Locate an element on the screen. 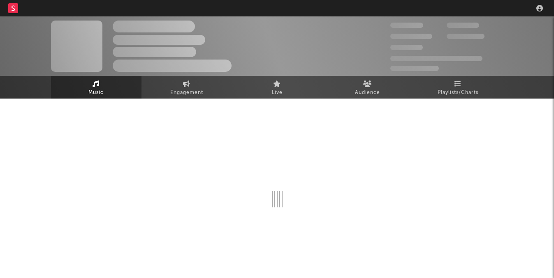  span: 50,000,000 is located at coordinates (411, 36).